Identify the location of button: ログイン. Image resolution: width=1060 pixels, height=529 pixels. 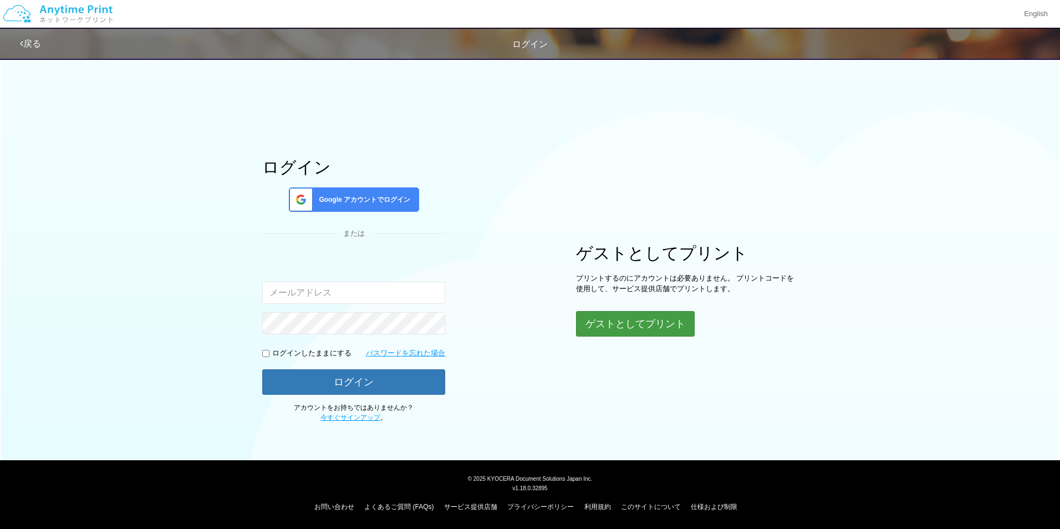
(354, 382).